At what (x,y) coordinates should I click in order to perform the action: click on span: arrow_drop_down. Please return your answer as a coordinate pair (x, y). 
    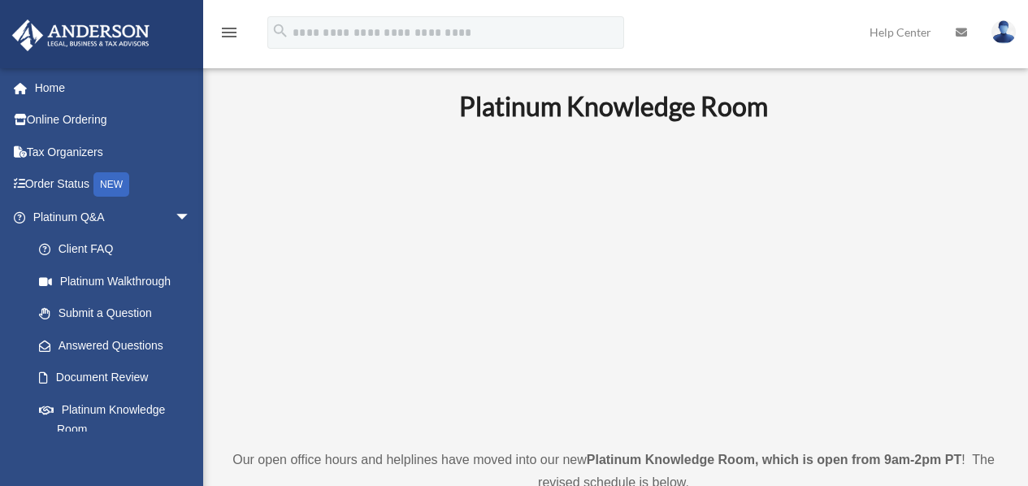
    Looking at the image, I should click on (191, 217).